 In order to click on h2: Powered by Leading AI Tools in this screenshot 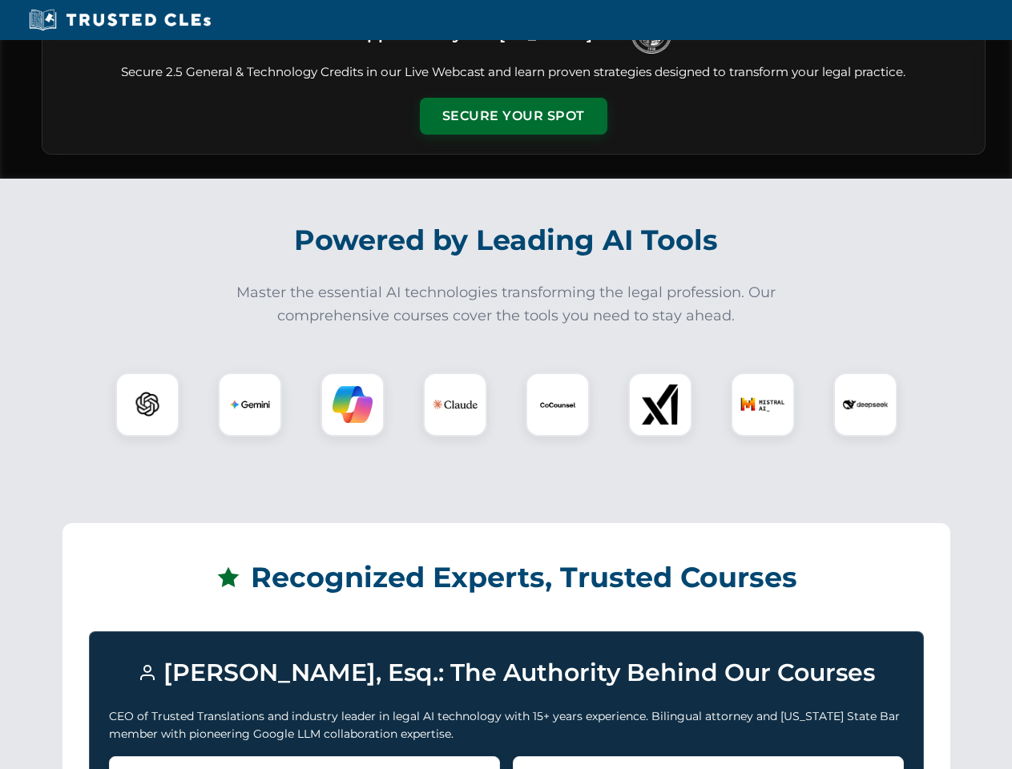, I will do `click(506, 240)`.